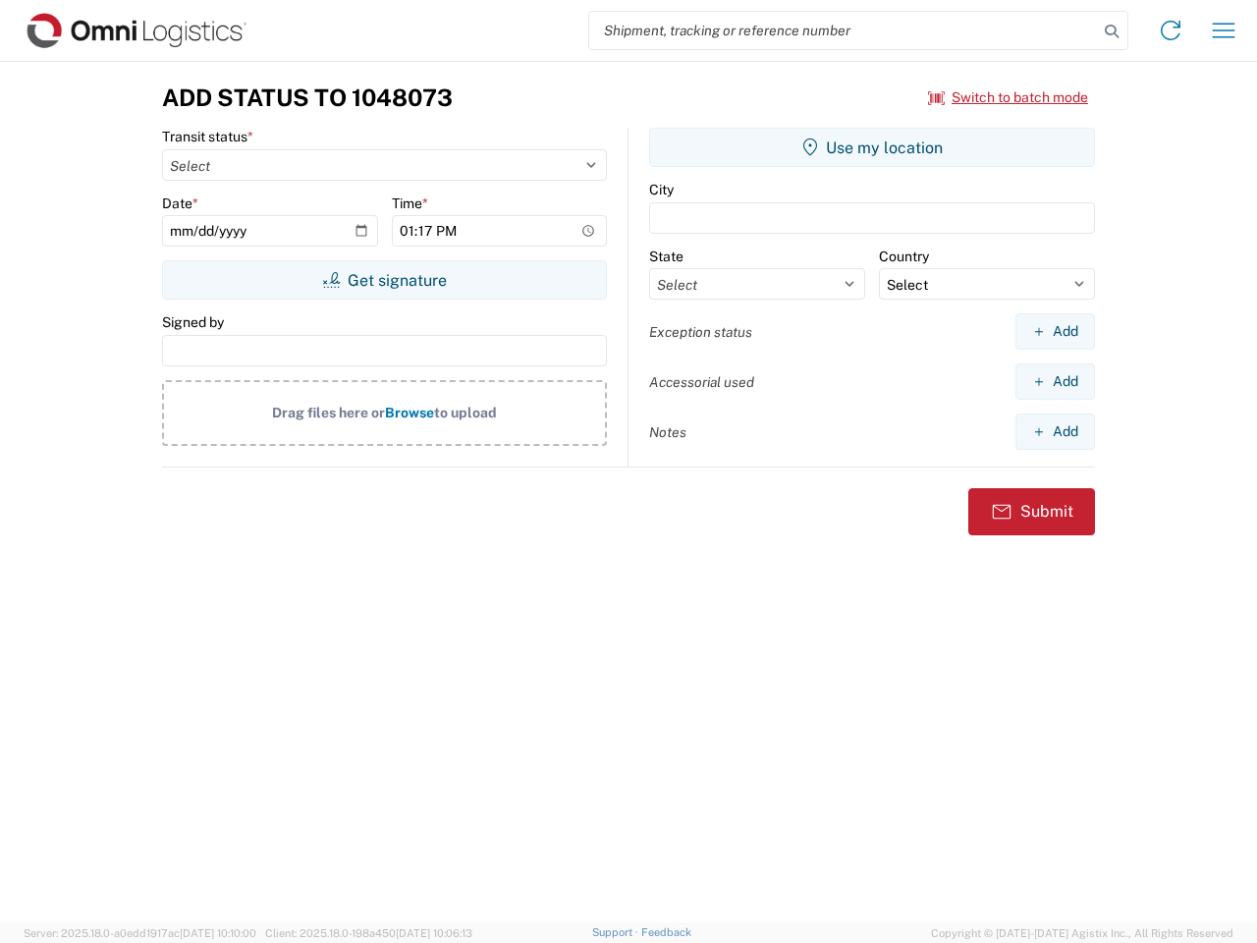 The width and height of the screenshot is (1257, 943). I want to click on span: Drag files here or, so click(328, 413).